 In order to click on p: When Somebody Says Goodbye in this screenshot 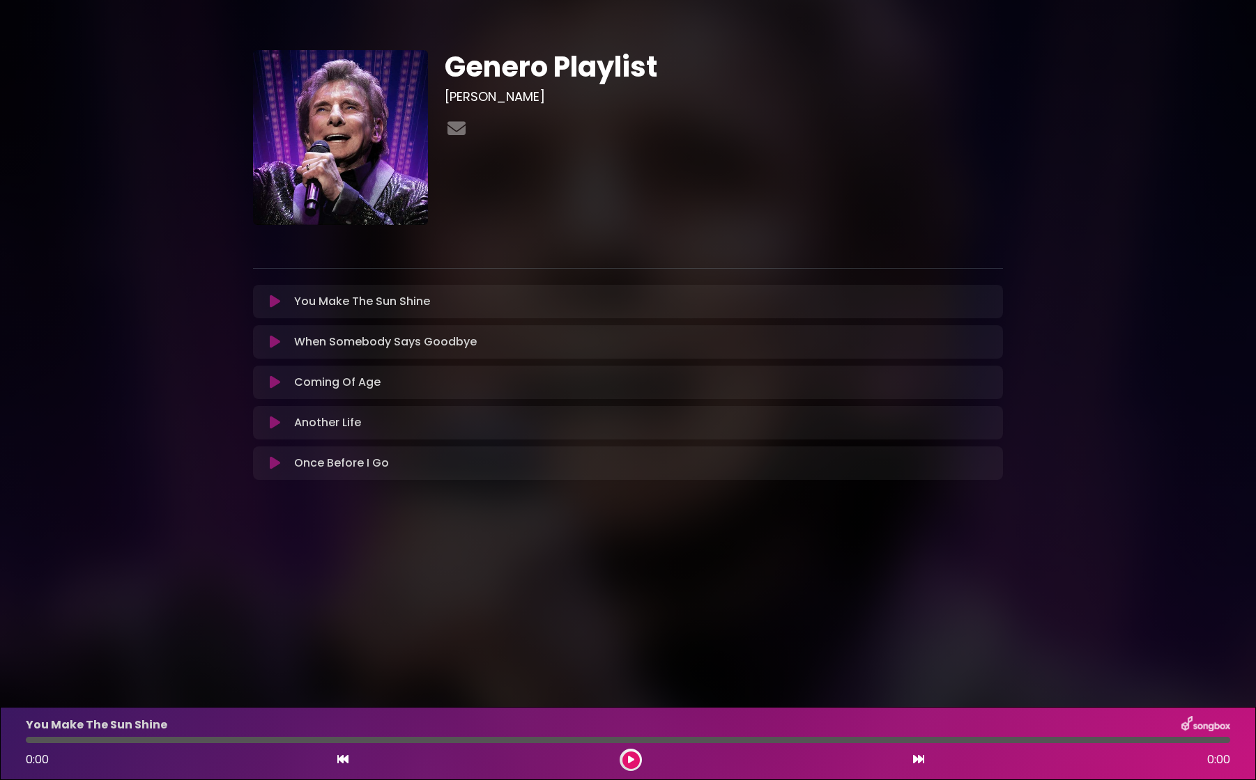, I will do `click(385, 342)`.